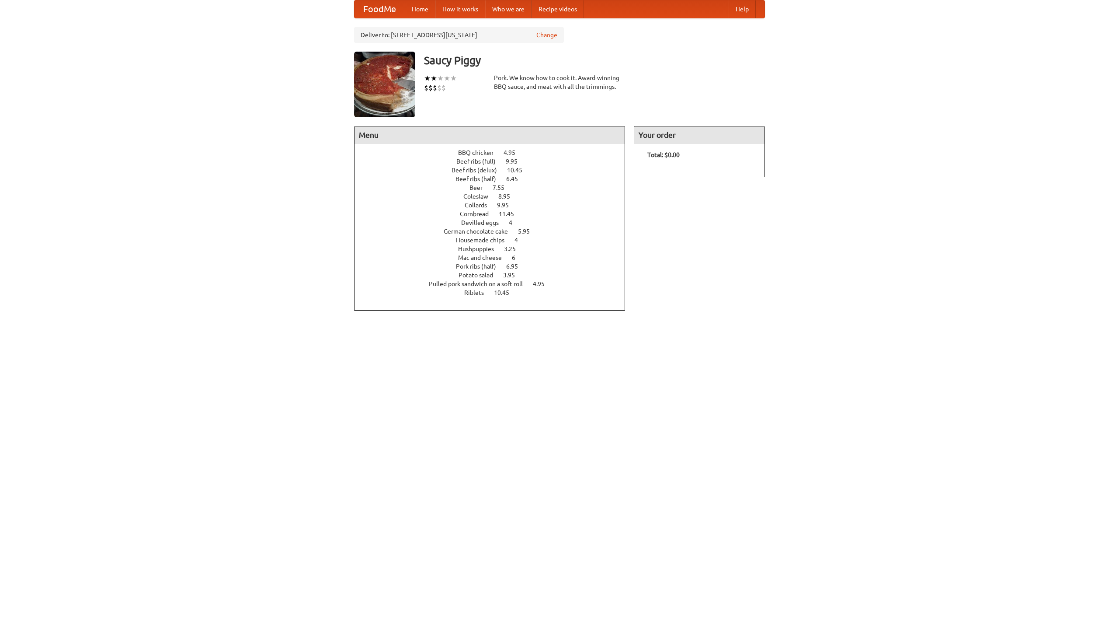 The image size is (1119, 619). I want to click on span: Beer, so click(481, 188).